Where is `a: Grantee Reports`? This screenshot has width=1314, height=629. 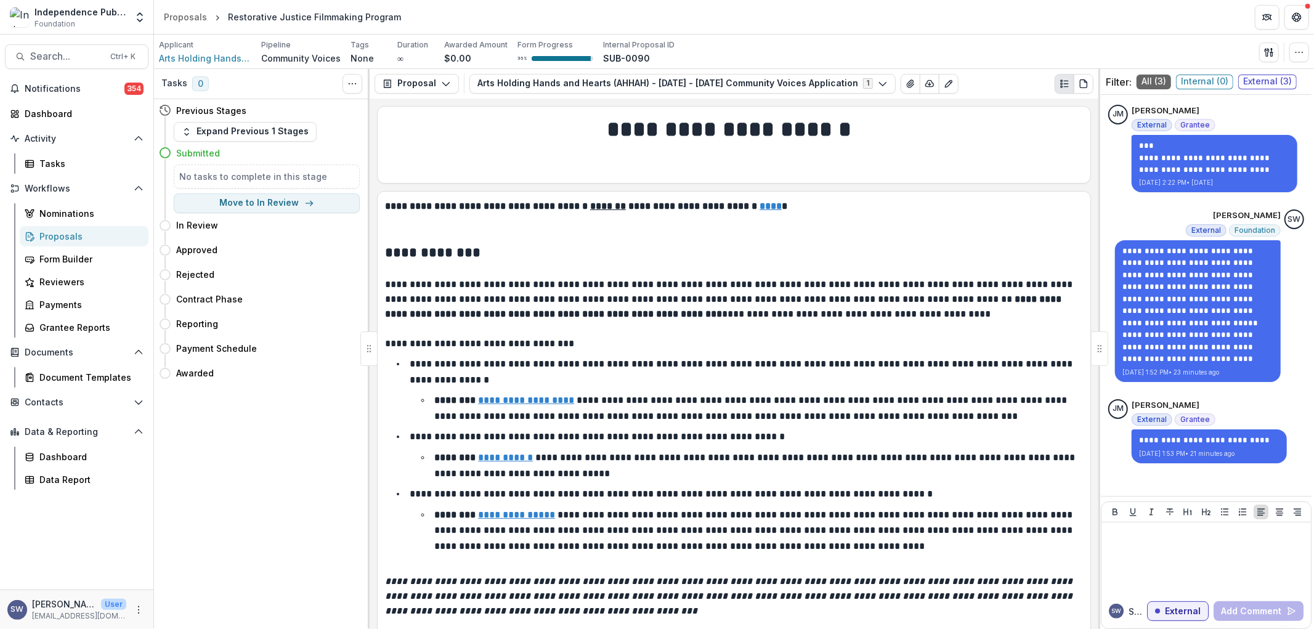
a: Grantee Reports is located at coordinates (84, 327).